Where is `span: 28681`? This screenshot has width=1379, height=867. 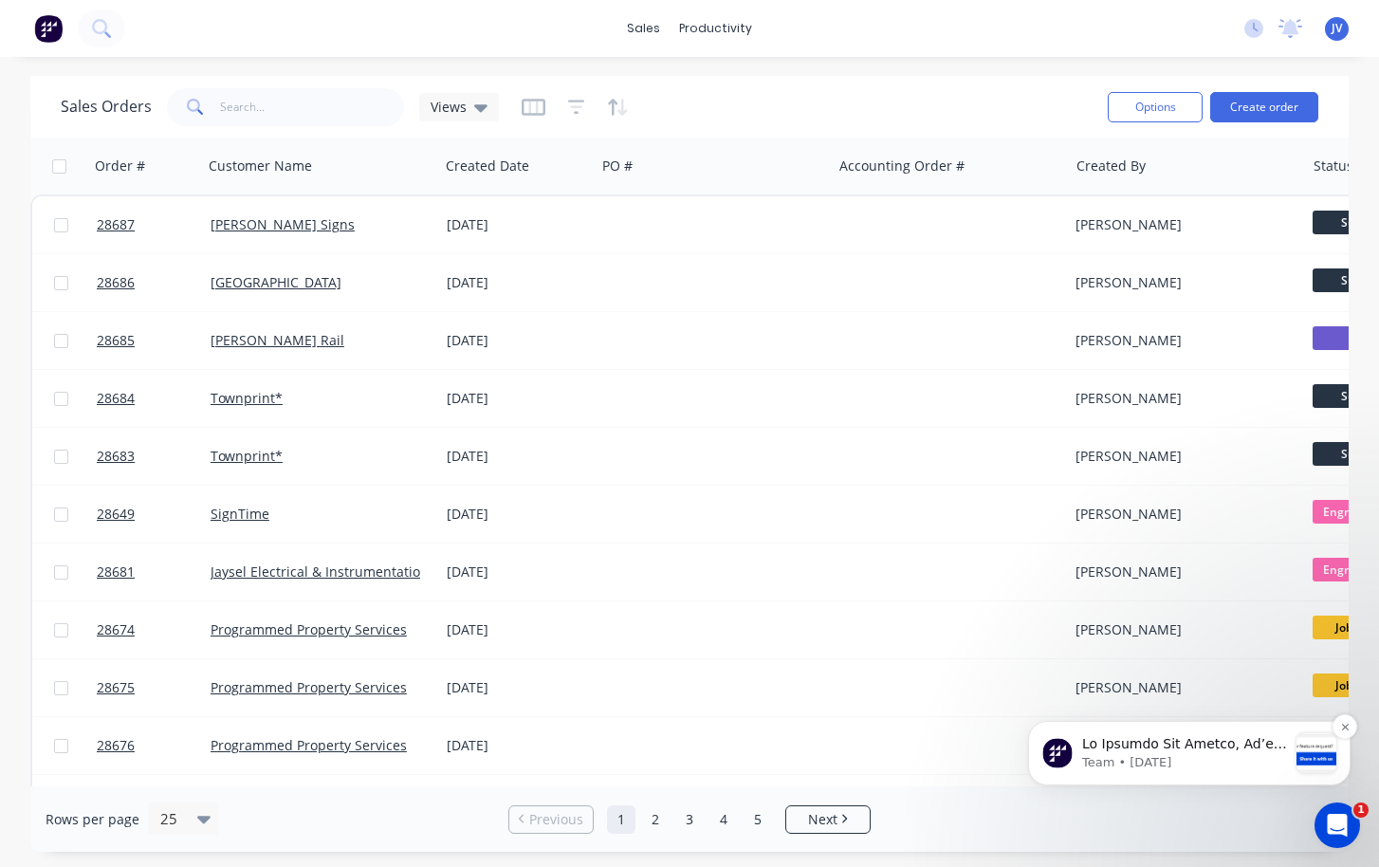
span: 28681 is located at coordinates (116, 572).